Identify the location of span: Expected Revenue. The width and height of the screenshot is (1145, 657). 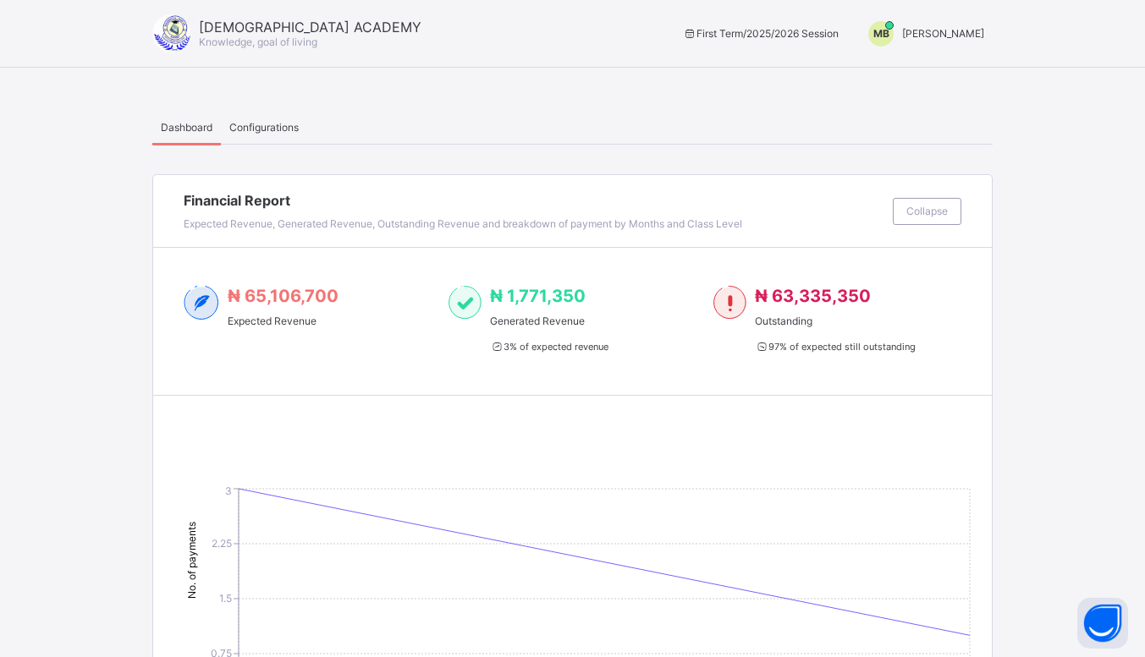
(283, 321).